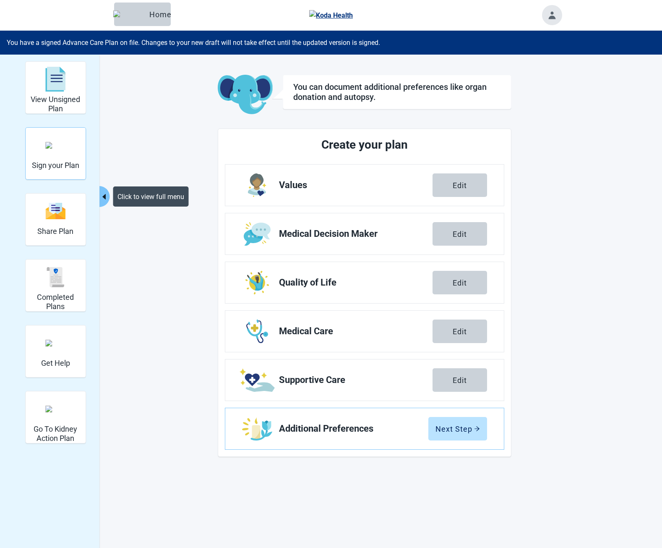 This screenshot has width=662, height=548. What do you see at coordinates (142, 14) in the screenshot?
I see `button: ElephantHome` at bounding box center [142, 14].